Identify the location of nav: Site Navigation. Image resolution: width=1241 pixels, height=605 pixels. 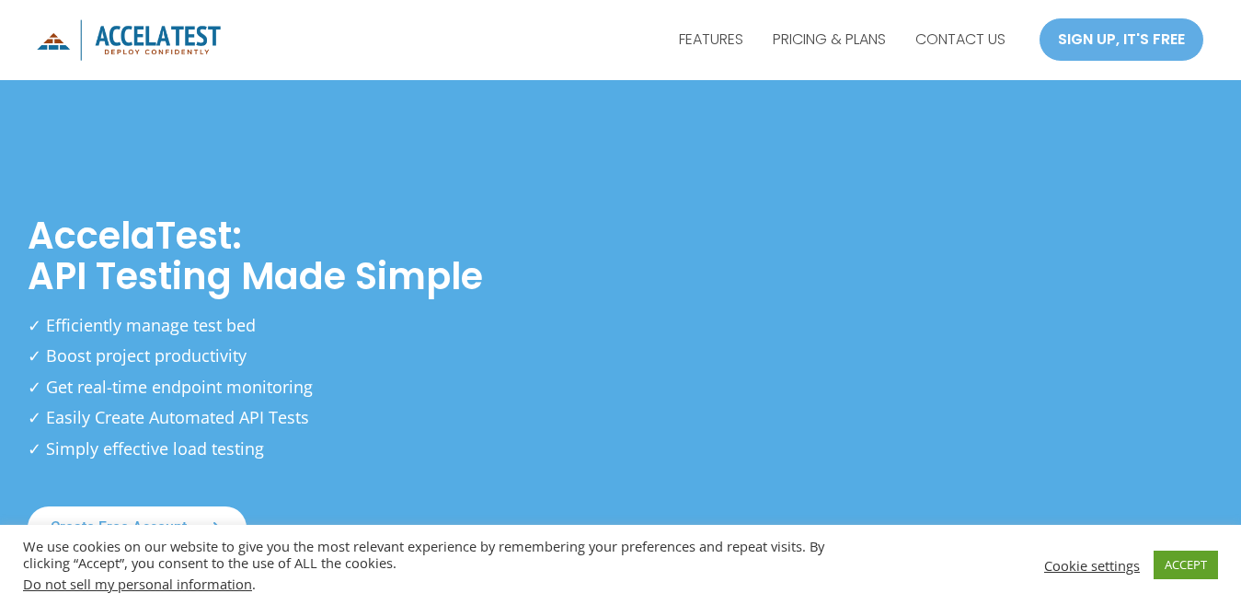
(842, 40).